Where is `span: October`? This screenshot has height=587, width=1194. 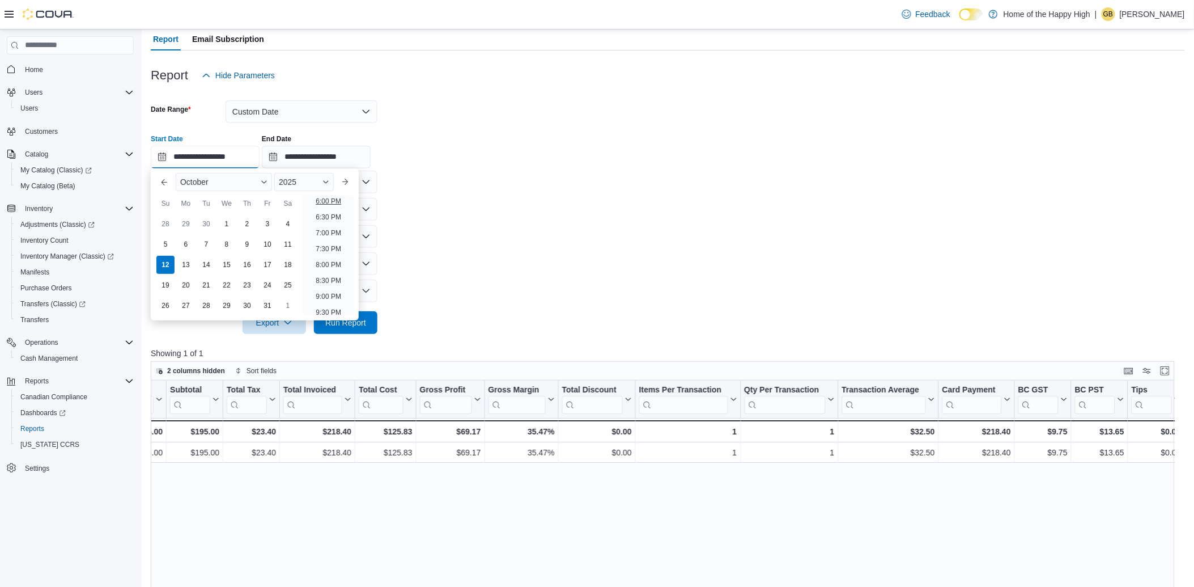
span: October is located at coordinates (194, 182).